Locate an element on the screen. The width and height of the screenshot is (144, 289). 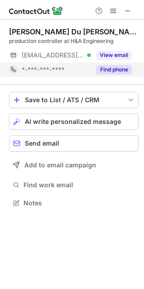
button: Find work email is located at coordinates (74, 185).